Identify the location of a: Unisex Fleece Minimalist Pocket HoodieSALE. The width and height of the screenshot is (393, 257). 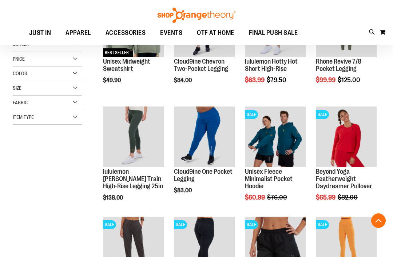
(275, 138).